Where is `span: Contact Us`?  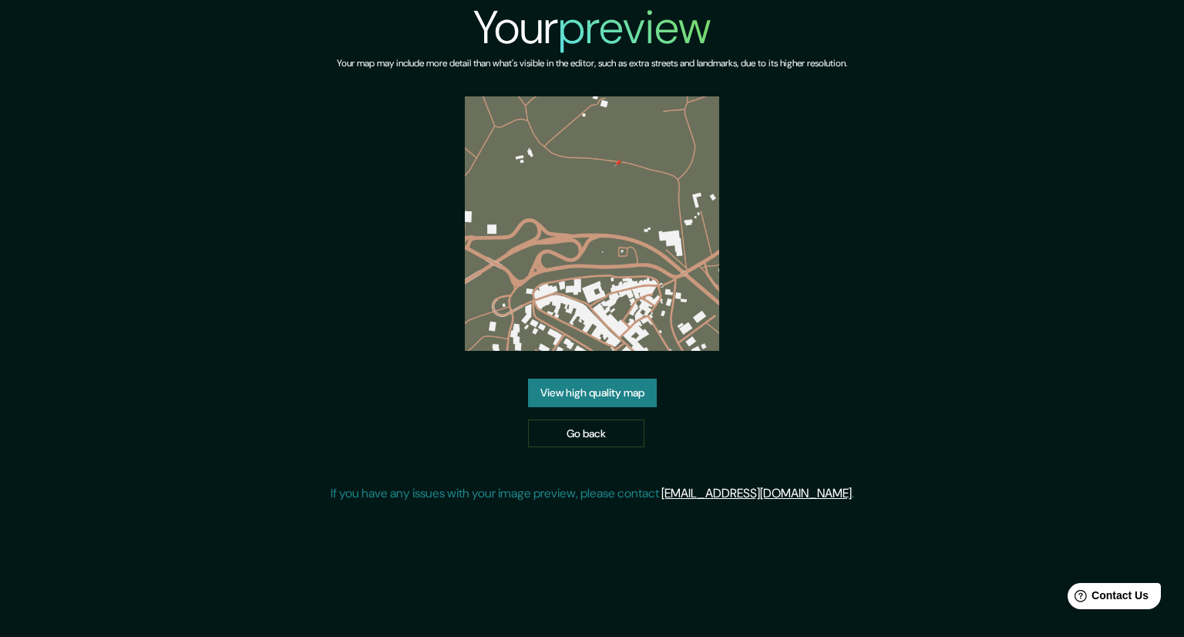 span: Contact Us is located at coordinates (73, 19).